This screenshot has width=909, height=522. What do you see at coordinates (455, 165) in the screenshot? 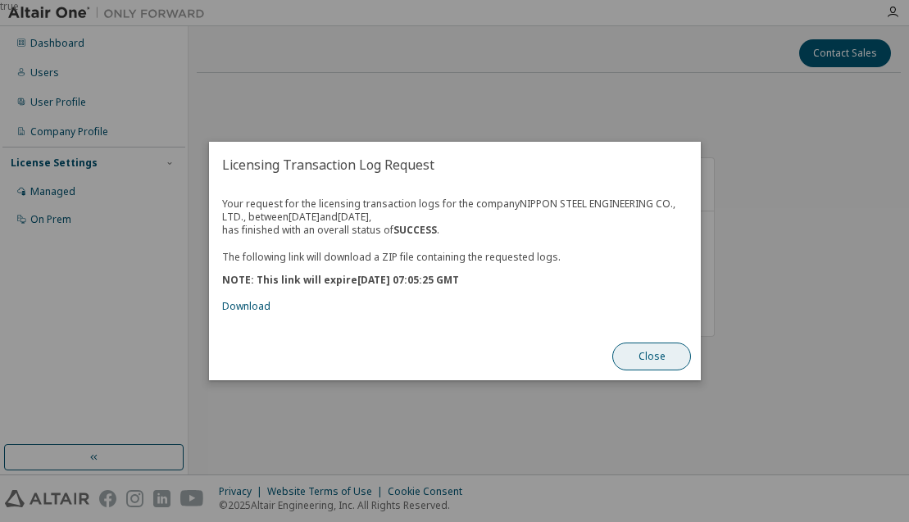
I see `h2: Licensing Transaction Log Request` at bounding box center [455, 165].